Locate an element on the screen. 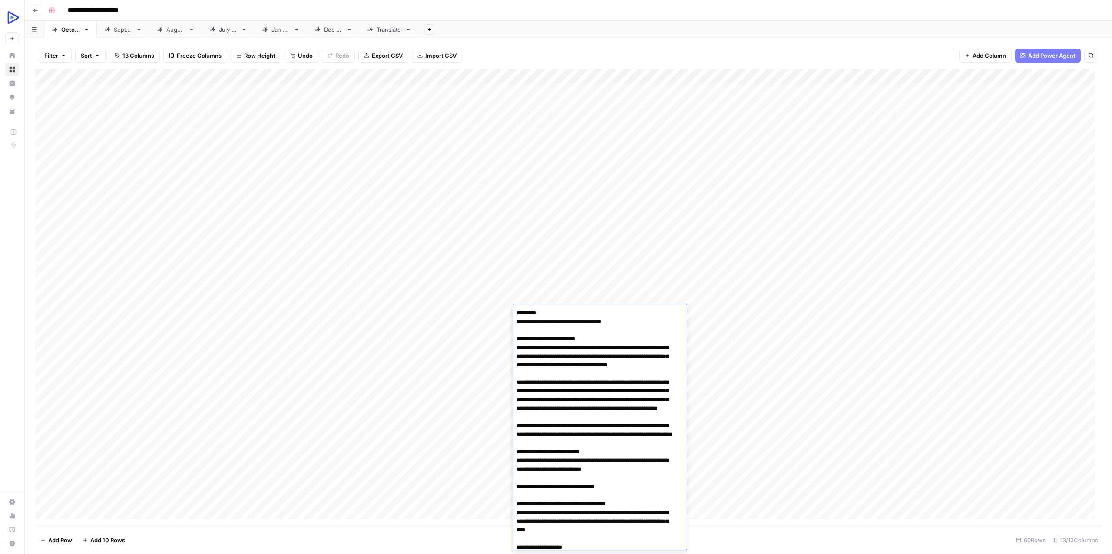 The image size is (1112, 554). img: OpenReplay Logo is located at coordinates (13, 18).